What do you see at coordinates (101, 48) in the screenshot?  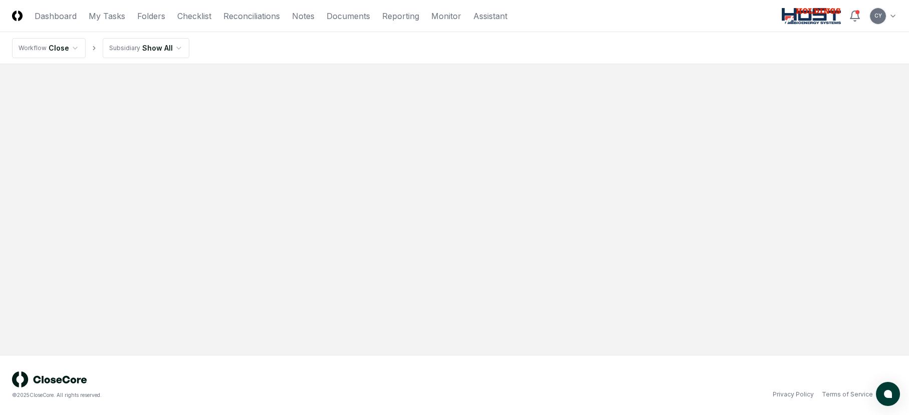 I see `nav: breadcrumb` at bounding box center [101, 48].